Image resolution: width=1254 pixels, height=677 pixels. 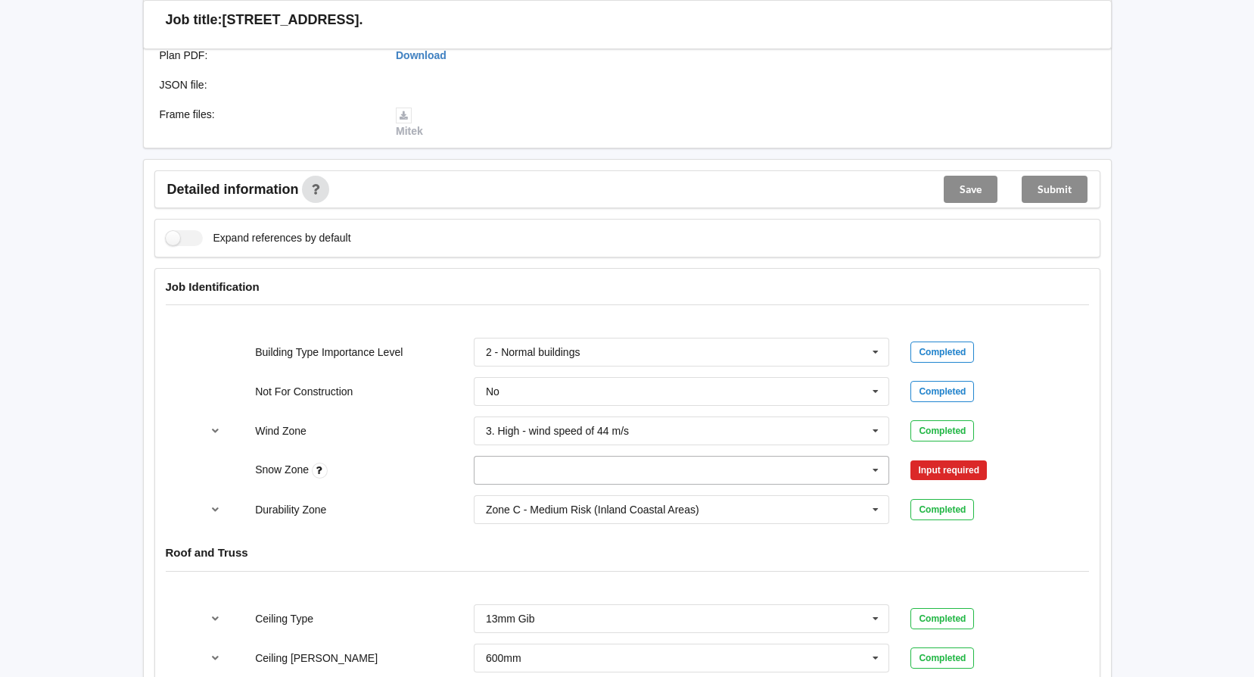 I want to click on label: Not For Construction, so click(x=304, y=391).